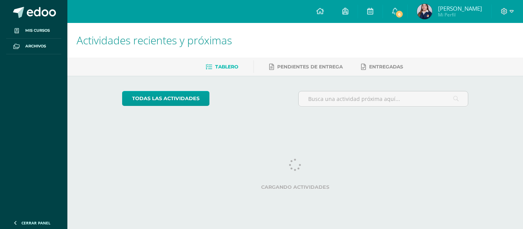 This screenshot has width=523, height=229. What do you see at coordinates (310, 67) in the screenshot?
I see `span: Pendientes de entrega` at bounding box center [310, 67].